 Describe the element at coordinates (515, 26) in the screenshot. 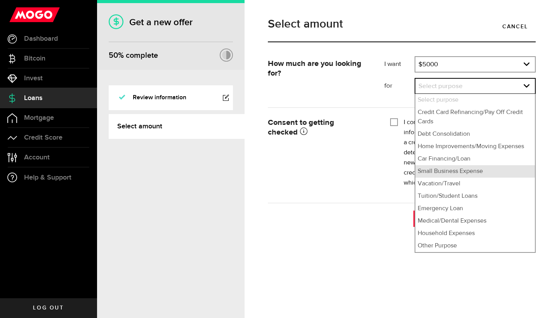

I see `a: Cancel` at that location.